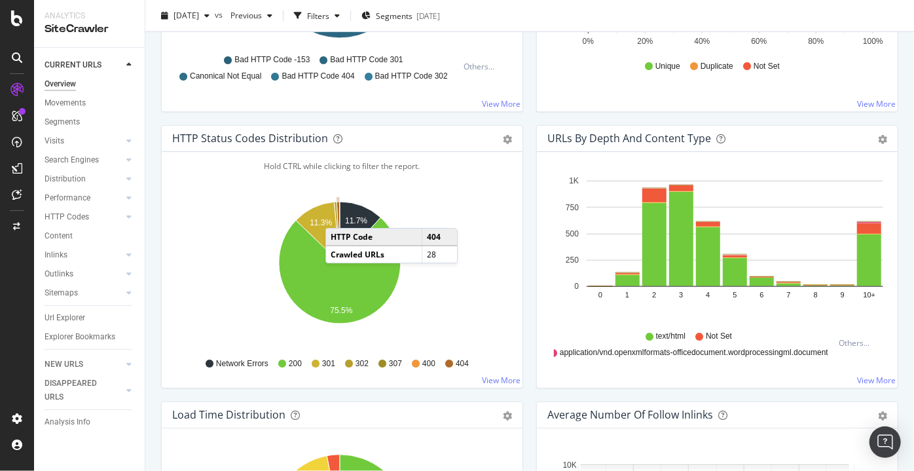 This screenshot has width=914, height=471. I want to click on td: HTTP Code, so click(374, 237).